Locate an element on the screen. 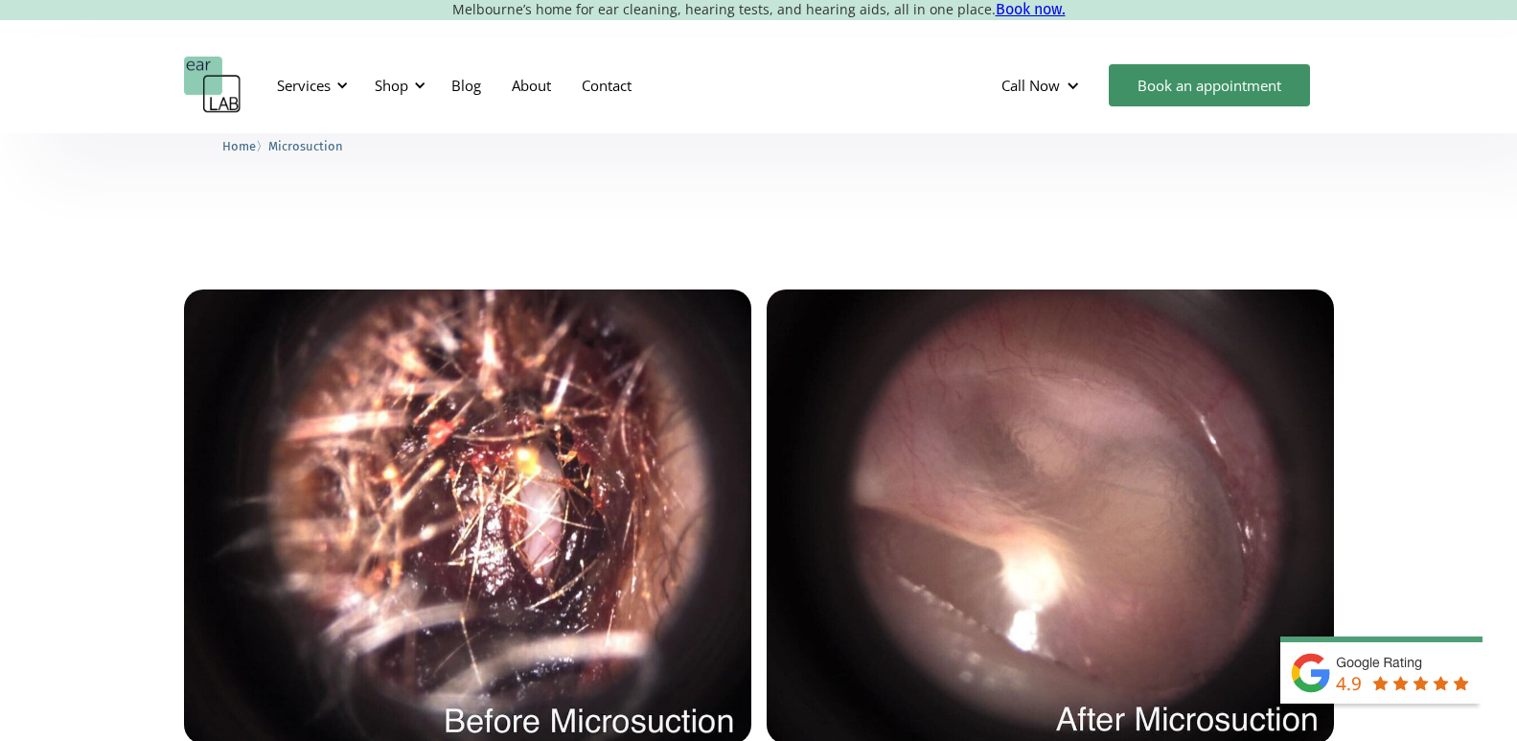 Image resolution: width=1517 pixels, height=741 pixels. a: About is located at coordinates (531, 85).